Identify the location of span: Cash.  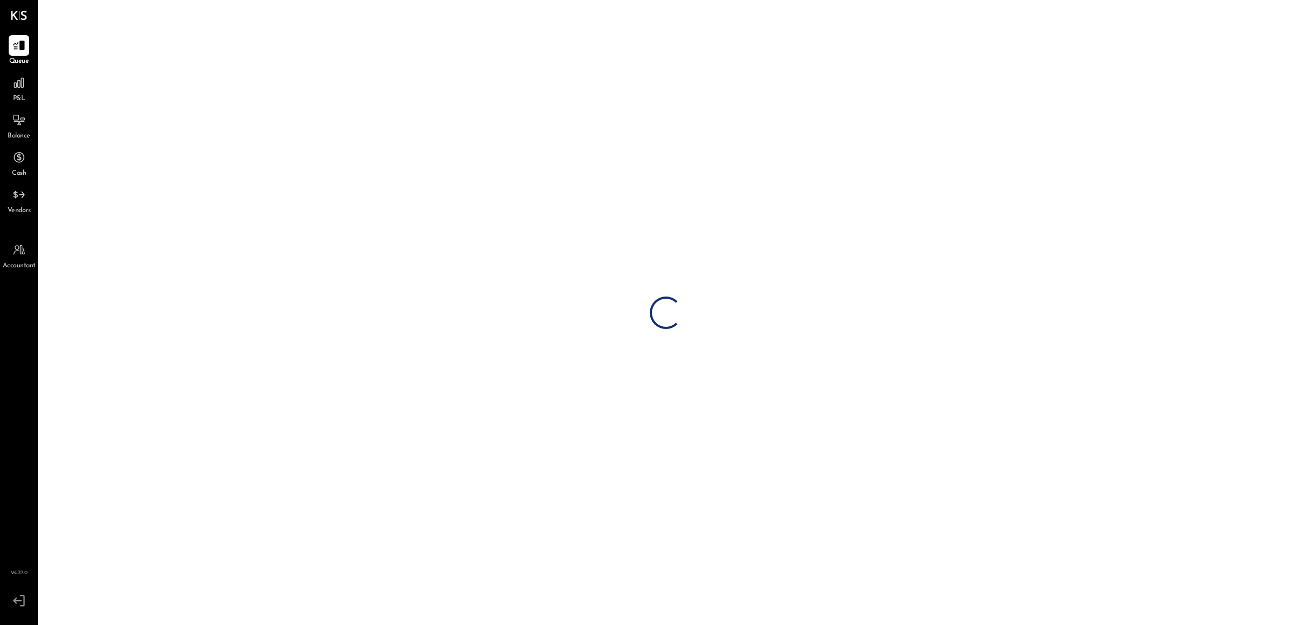
(19, 174).